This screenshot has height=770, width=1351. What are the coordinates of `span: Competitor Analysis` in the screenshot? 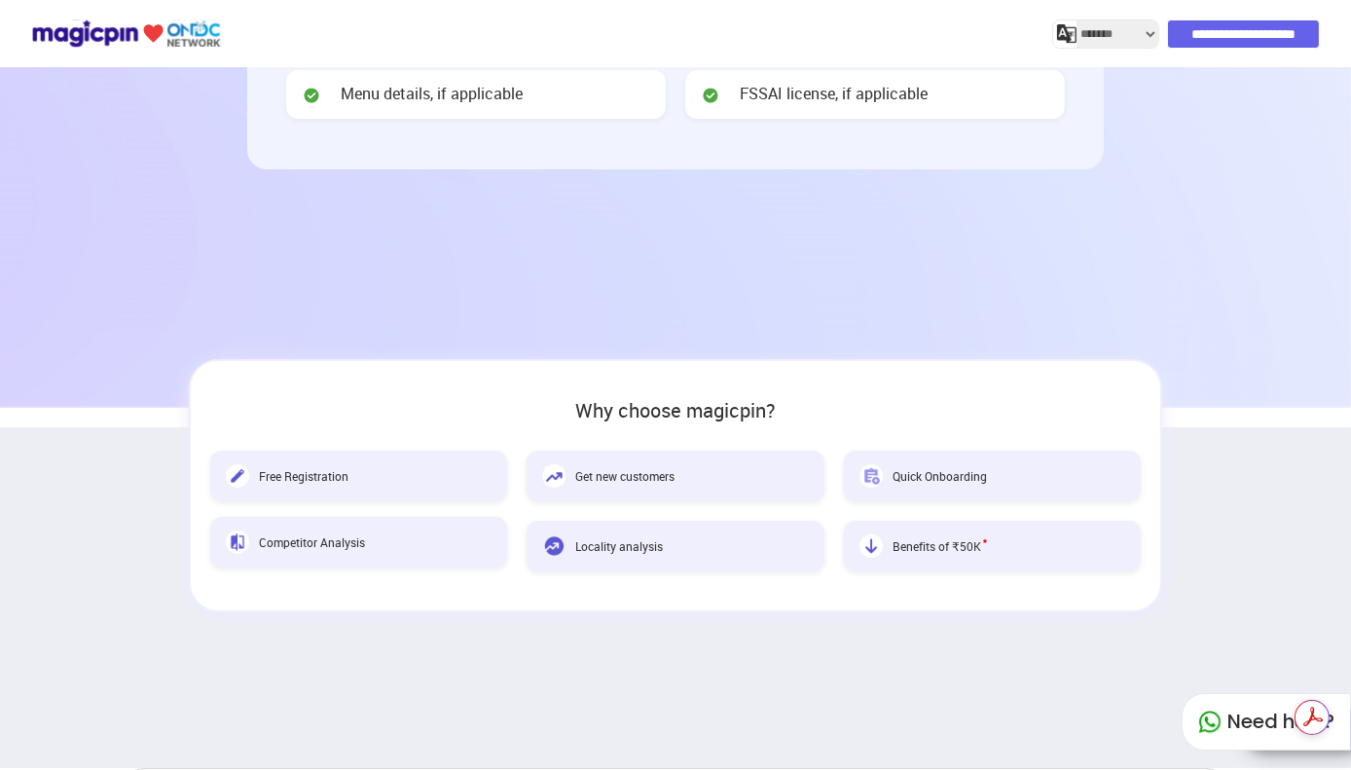 It's located at (311, 542).